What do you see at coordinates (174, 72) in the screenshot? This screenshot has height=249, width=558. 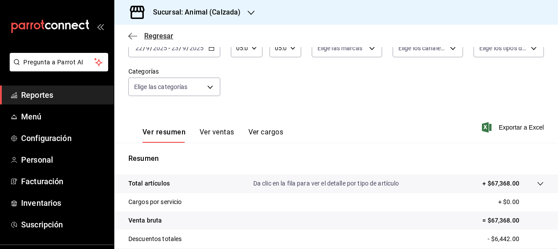 I see `label: Categorías` at bounding box center [174, 72].